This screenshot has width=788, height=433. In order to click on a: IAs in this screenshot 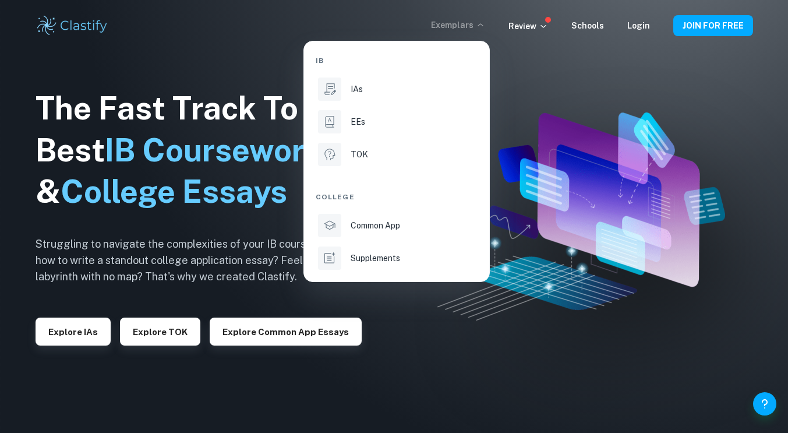, I will do `click(397, 89)`.